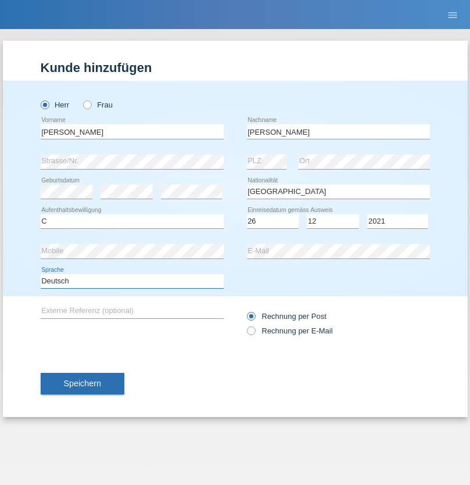  I want to click on i: menu, so click(453, 15).